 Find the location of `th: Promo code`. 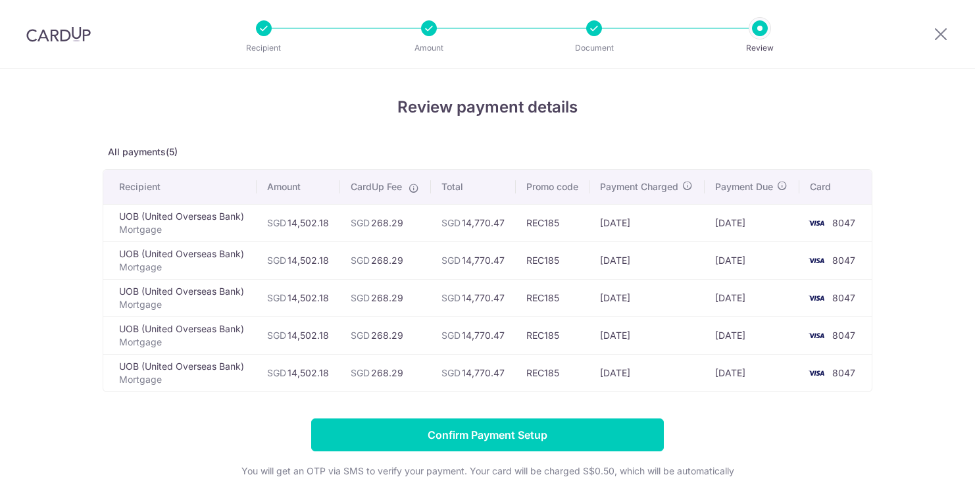

th: Promo code is located at coordinates (552, 187).